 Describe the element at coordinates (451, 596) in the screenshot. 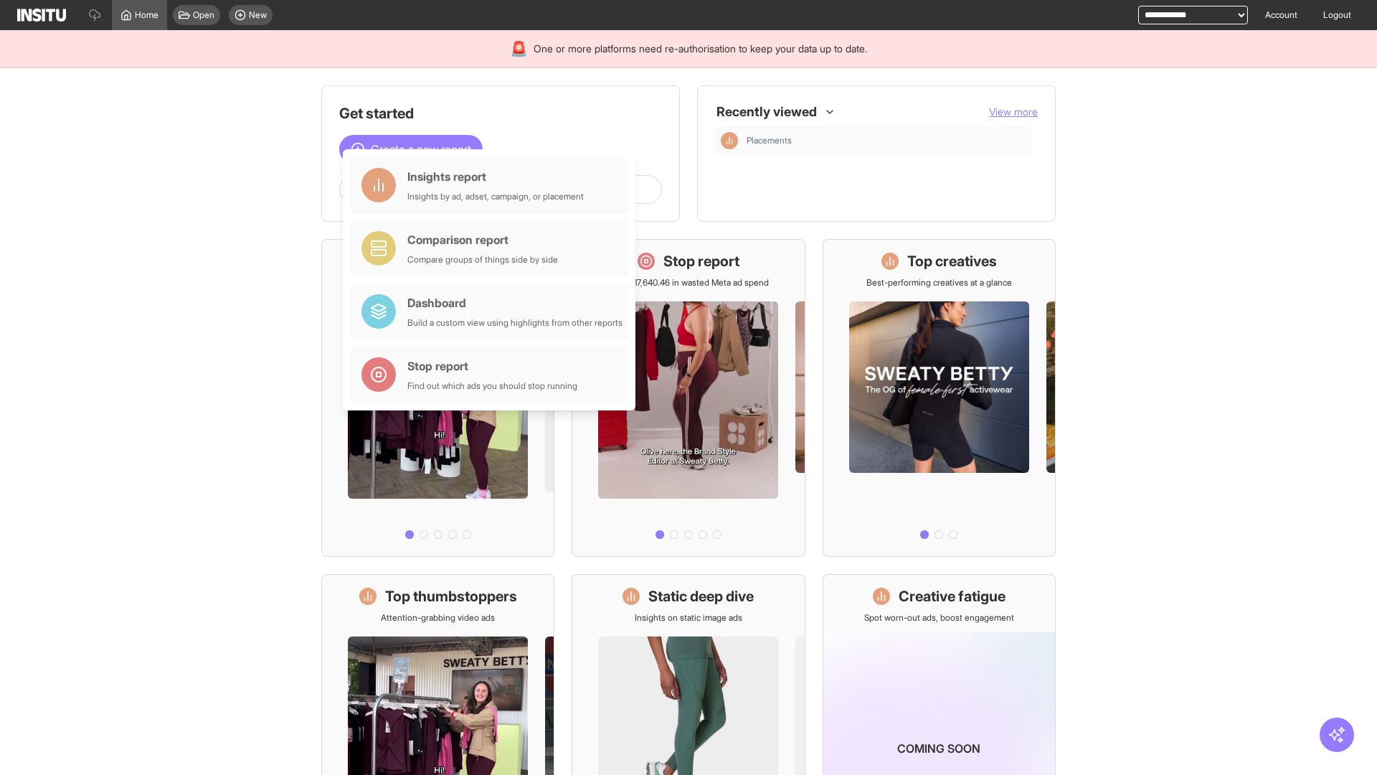

I see `h1: Top thumbstoppers` at that location.